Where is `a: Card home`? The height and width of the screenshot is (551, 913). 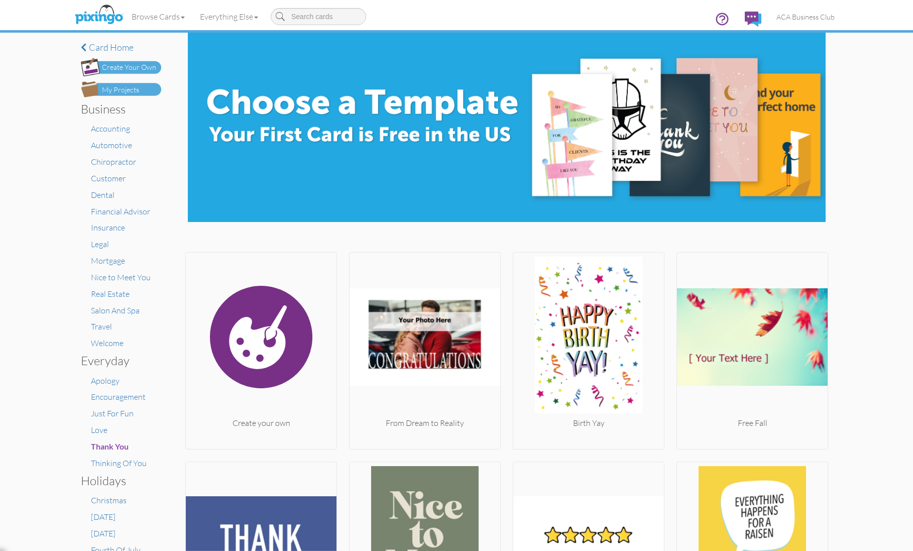 a: Card home is located at coordinates (121, 48).